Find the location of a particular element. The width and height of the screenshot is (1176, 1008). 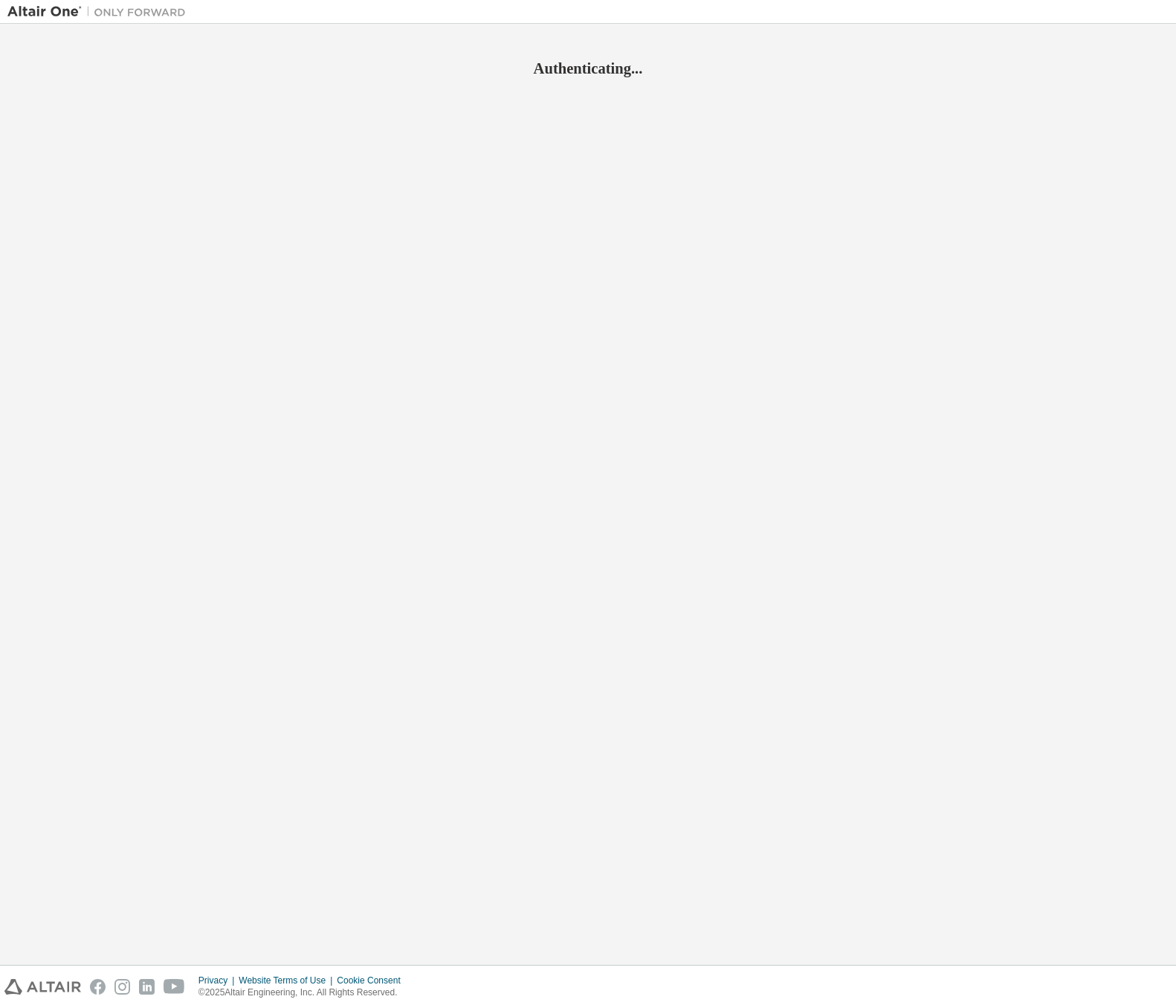

div: Privacy is located at coordinates (219, 980).